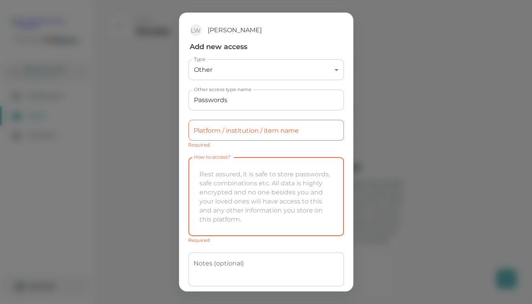 This screenshot has width=532, height=304. Describe the element at coordinates (266, 70) in the screenshot. I see `div: Other` at that location.